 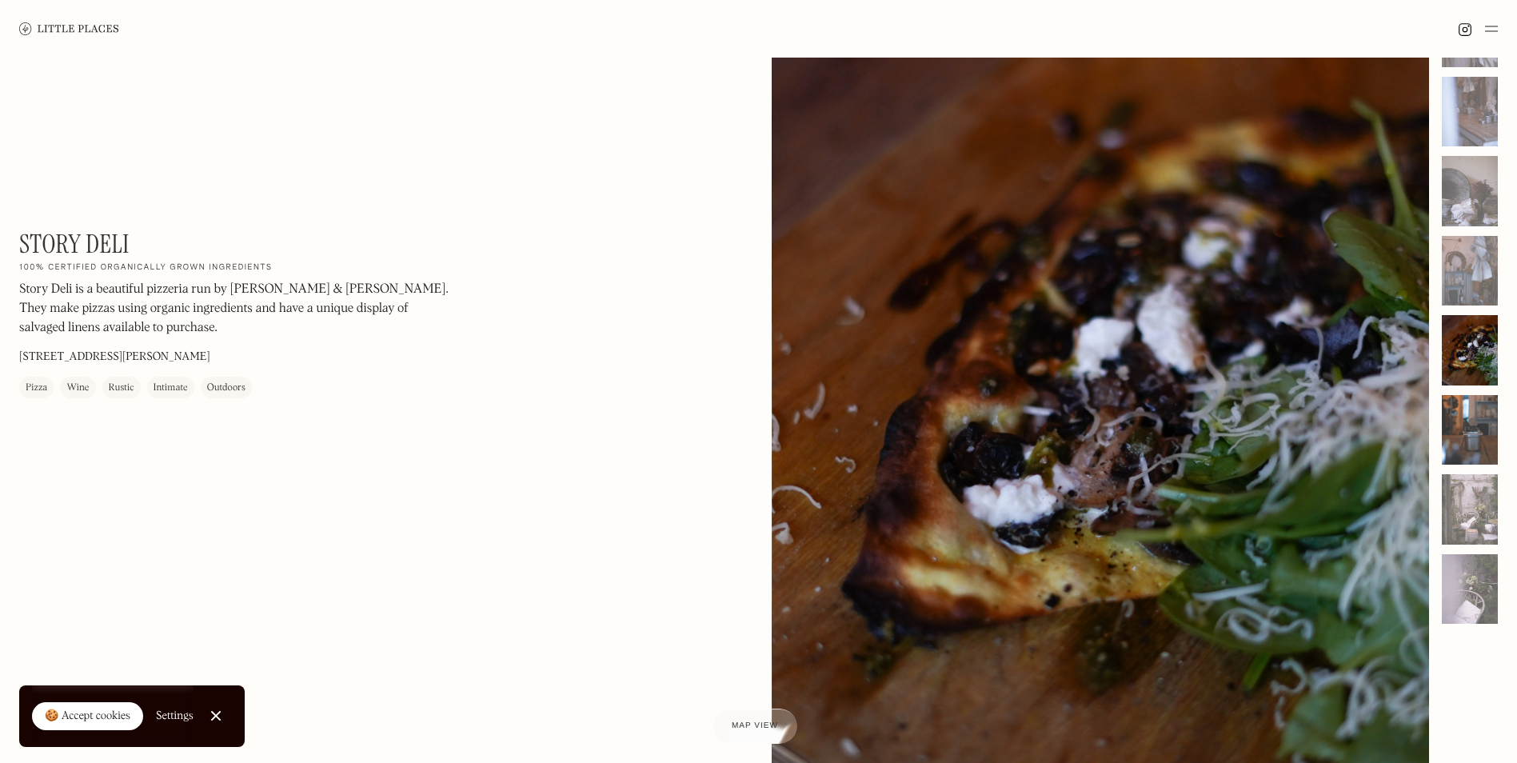 What do you see at coordinates (216, 716) in the screenshot?
I see `a: Close Cookie Popup` at bounding box center [216, 716].